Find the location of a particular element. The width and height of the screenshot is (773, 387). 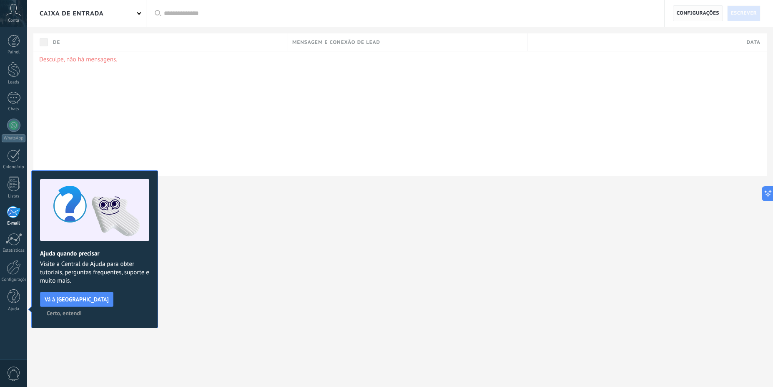

div: Chats is located at coordinates (14, 109).